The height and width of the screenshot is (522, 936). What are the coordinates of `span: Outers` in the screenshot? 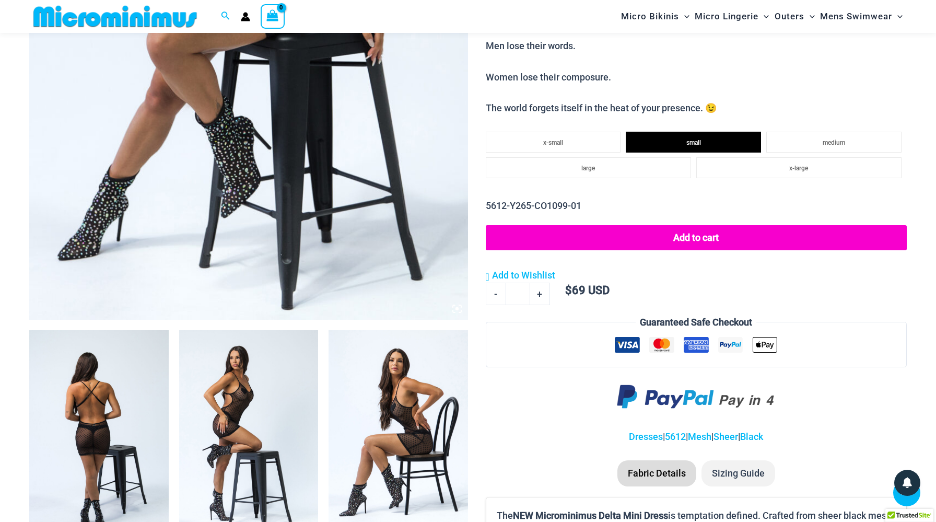 It's located at (789, 16).